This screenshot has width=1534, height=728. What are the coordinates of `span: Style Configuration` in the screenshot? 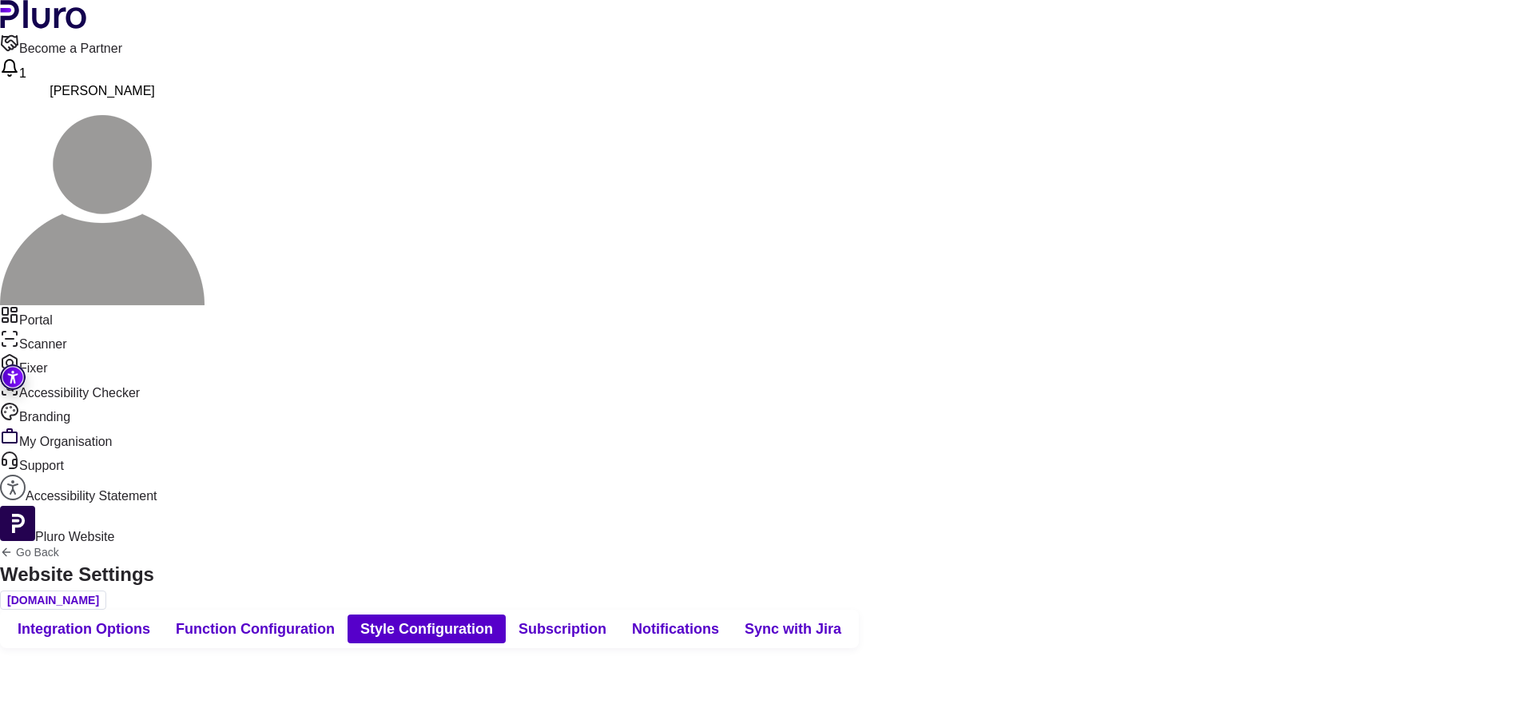 It's located at (427, 629).